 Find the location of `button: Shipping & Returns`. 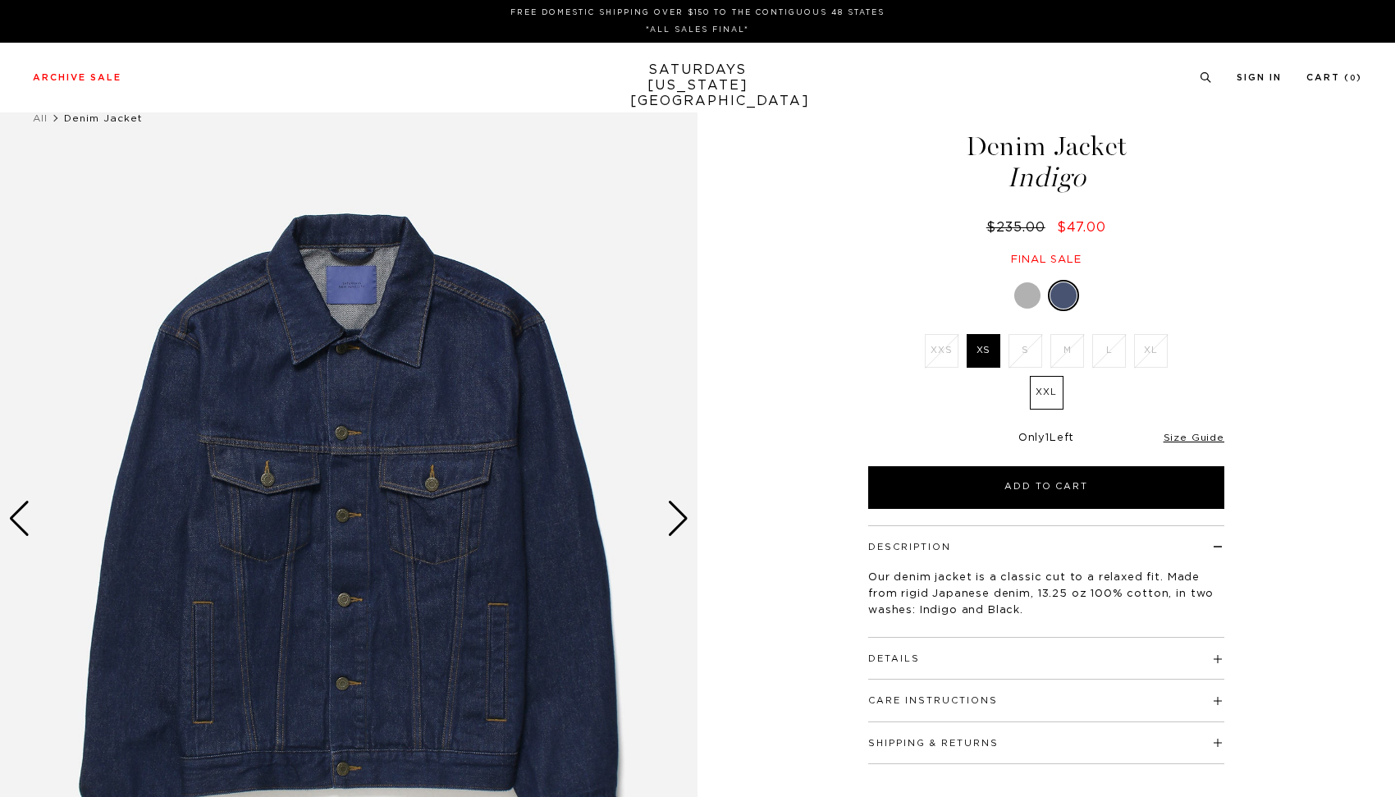

button: Shipping & Returns is located at coordinates (933, 742).